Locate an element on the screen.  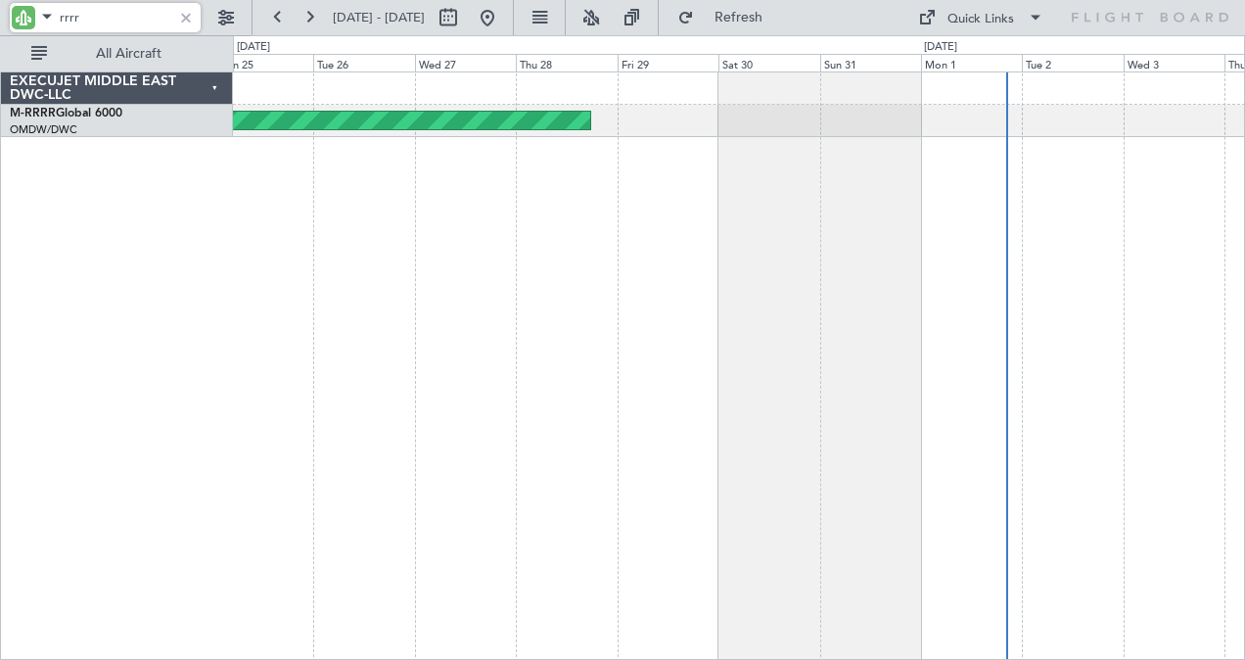
input: A/C (Reg. or Type) is located at coordinates (116, 18).